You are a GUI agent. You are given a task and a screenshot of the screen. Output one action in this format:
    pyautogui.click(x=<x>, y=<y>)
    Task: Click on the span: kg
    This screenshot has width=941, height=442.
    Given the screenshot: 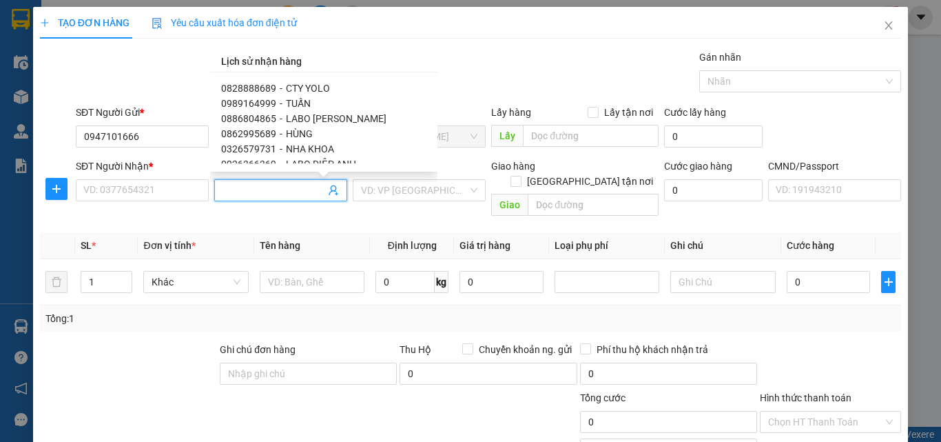 What is the action you would take?
    pyautogui.click(x=442, y=282)
    